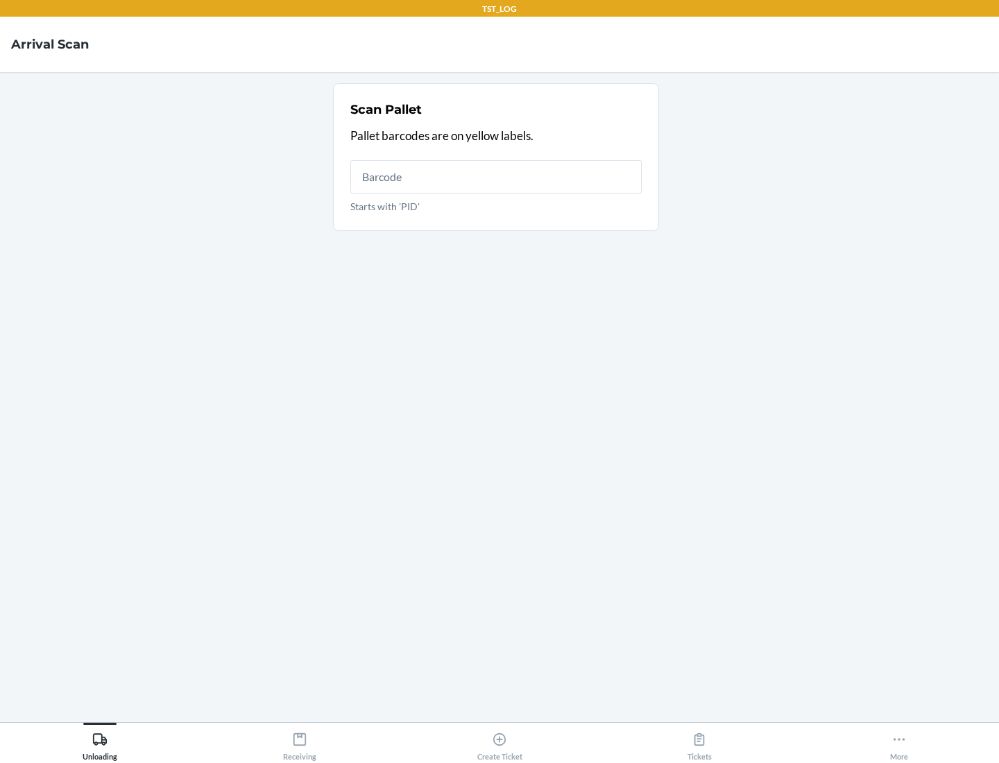 The height and width of the screenshot is (763, 999). Describe the element at coordinates (300, 744) in the screenshot. I see `div: Receiving` at that location.